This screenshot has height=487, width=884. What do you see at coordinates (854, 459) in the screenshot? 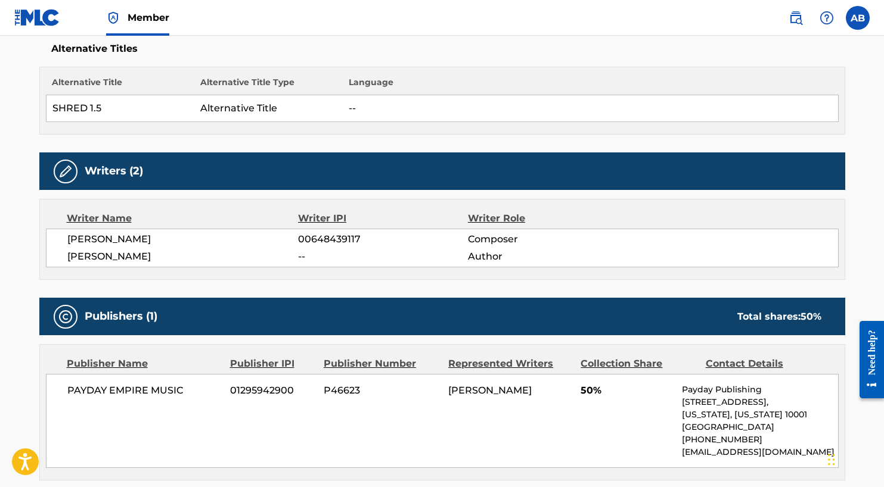
I see `div: Chat Widget` at bounding box center [854, 459].